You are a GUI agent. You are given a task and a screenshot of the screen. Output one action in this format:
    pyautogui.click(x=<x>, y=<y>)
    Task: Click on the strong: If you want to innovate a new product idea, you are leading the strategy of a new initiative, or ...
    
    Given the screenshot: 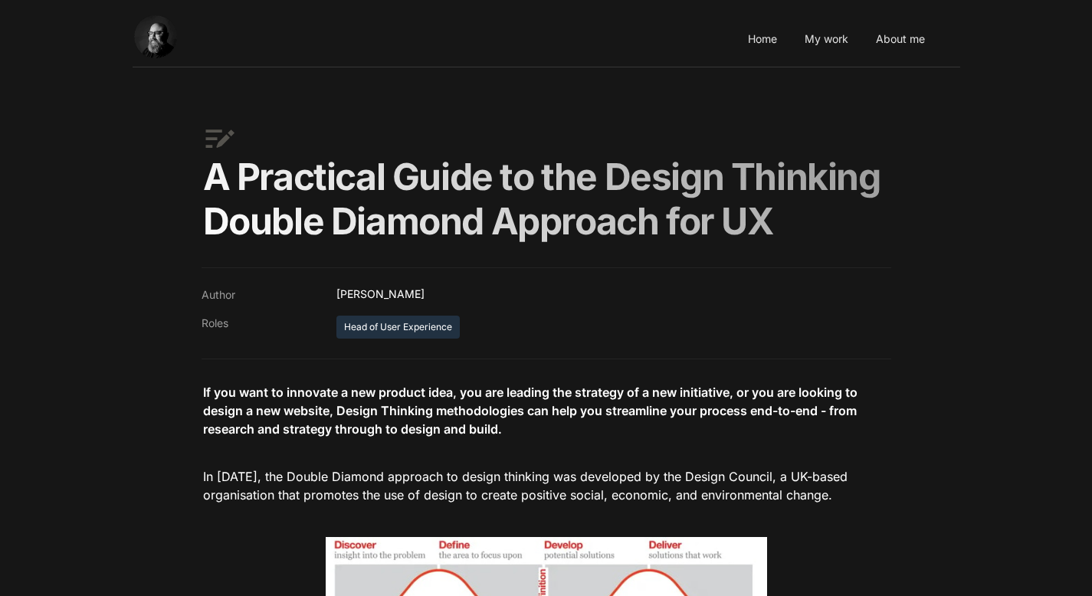 What is the action you would take?
    pyautogui.click(x=532, y=411)
    